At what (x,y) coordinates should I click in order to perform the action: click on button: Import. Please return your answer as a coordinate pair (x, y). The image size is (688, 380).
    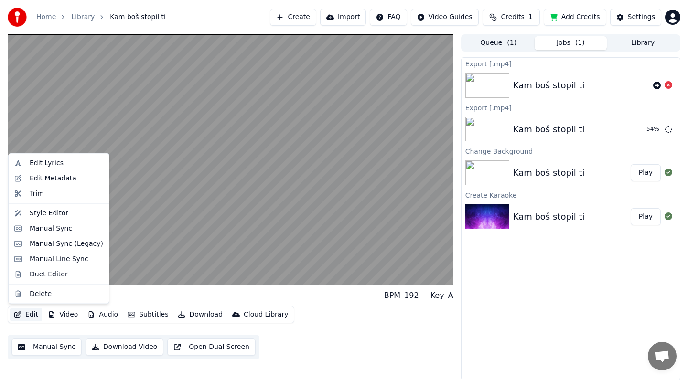
    Looking at the image, I should click on (343, 17).